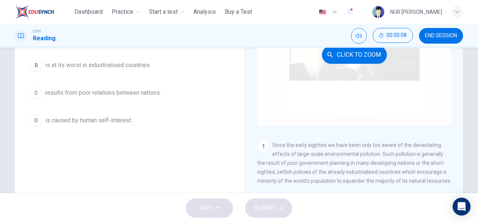  What do you see at coordinates (44, 38) in the screenshot?
I see `h1: Reading` at bounding box center [44, 38].